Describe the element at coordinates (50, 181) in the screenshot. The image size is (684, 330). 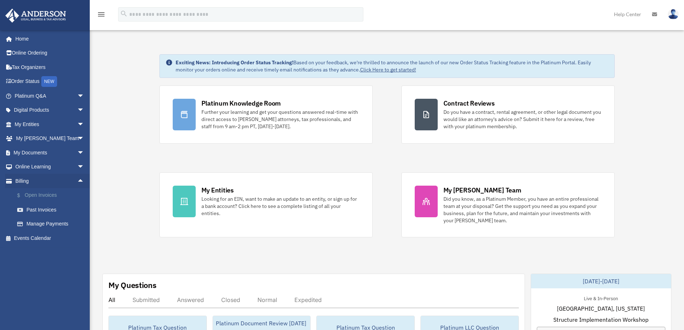
I see `a: Billingarrow_drop_up` at that location.